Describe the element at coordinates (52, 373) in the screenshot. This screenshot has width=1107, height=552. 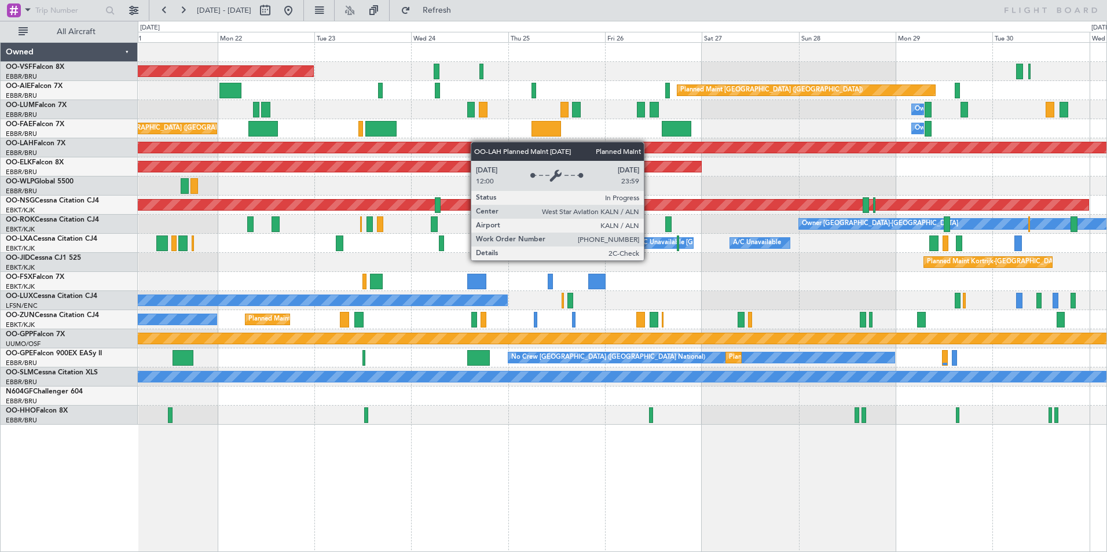
I see `a: OO-SLMCessna Citation XLS` at that location.